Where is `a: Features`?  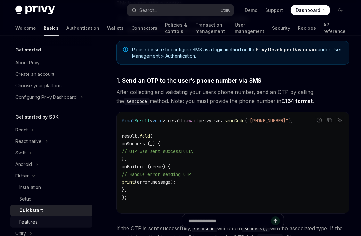 a: Features is located at coordinates (51, 222).